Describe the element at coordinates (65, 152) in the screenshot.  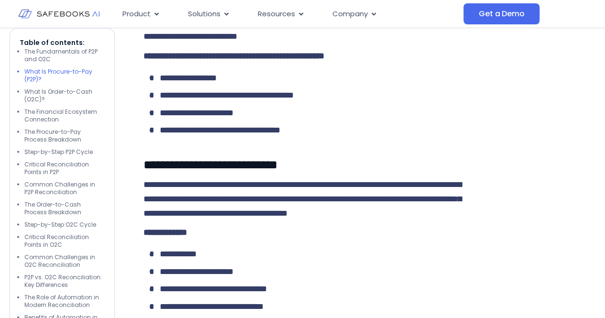
I see `li: Step-by-Step P2P Cycle` at that location.